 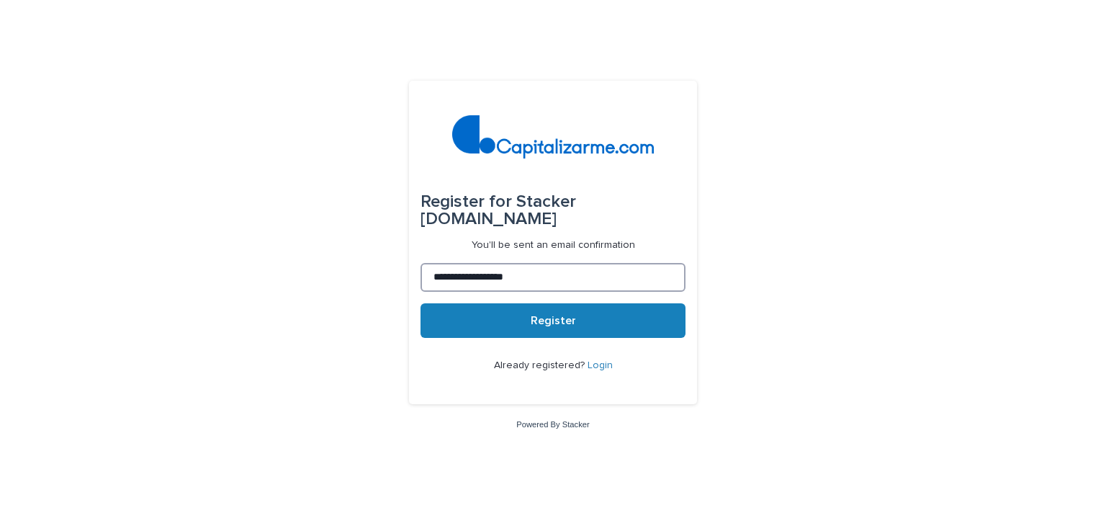 What do you see at coordinates (553, 320) in the screenshot?
I see `span: Register` at bounding box center [553, 320].